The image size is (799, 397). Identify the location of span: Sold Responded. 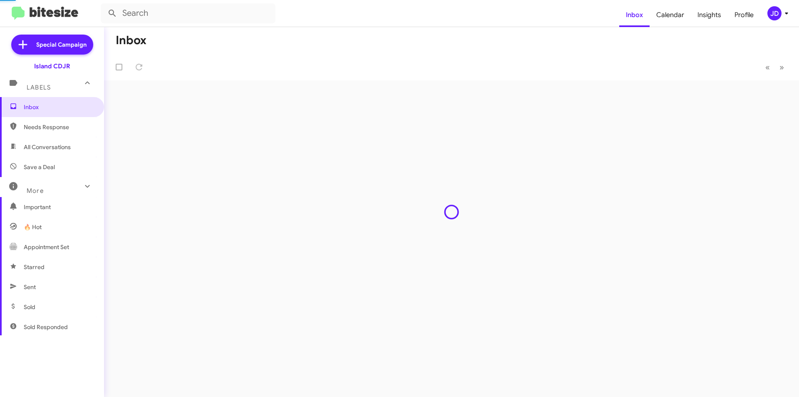
(46, 327).